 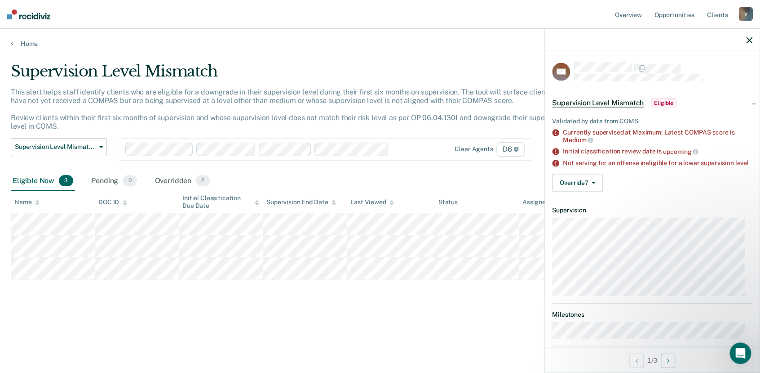 I want to click on div: Clear agents, so click(x=474, y=149).